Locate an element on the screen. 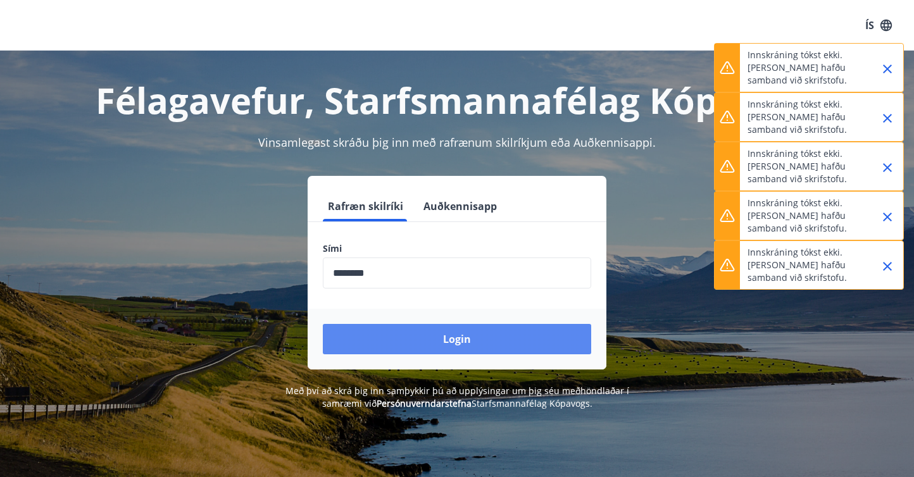 Image resolution: width=914 pixels, height=477 pixels. a: Persónuverndarstefna is located at coordinates (424, 403).